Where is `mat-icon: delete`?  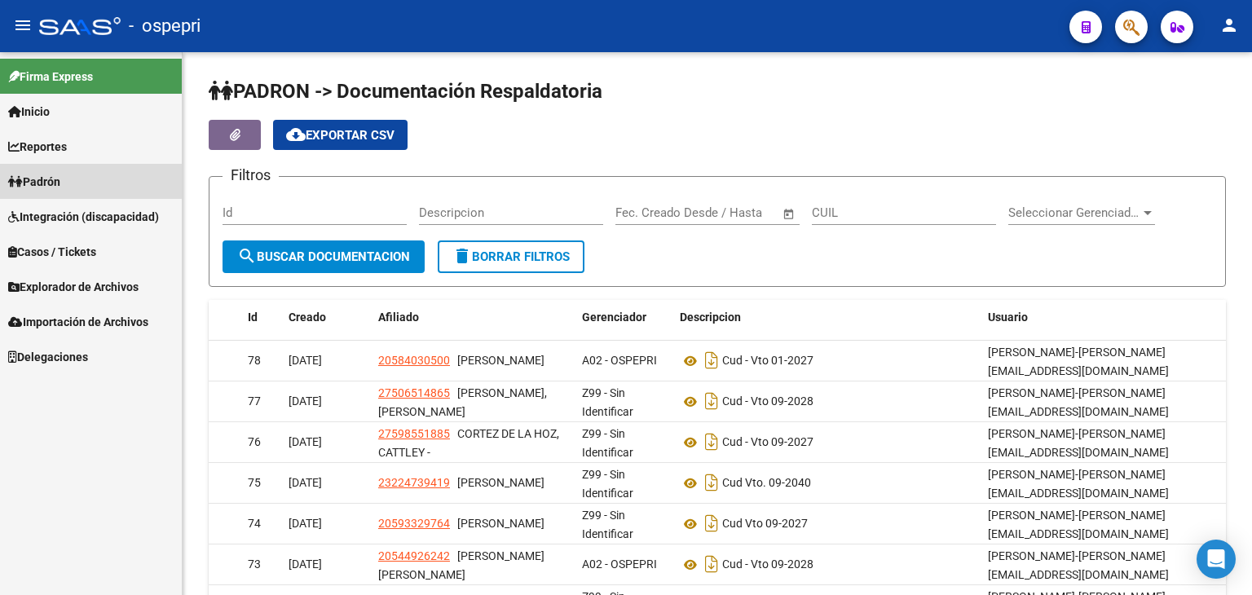
mat-icon: delete is located at coordinates (462, 256).